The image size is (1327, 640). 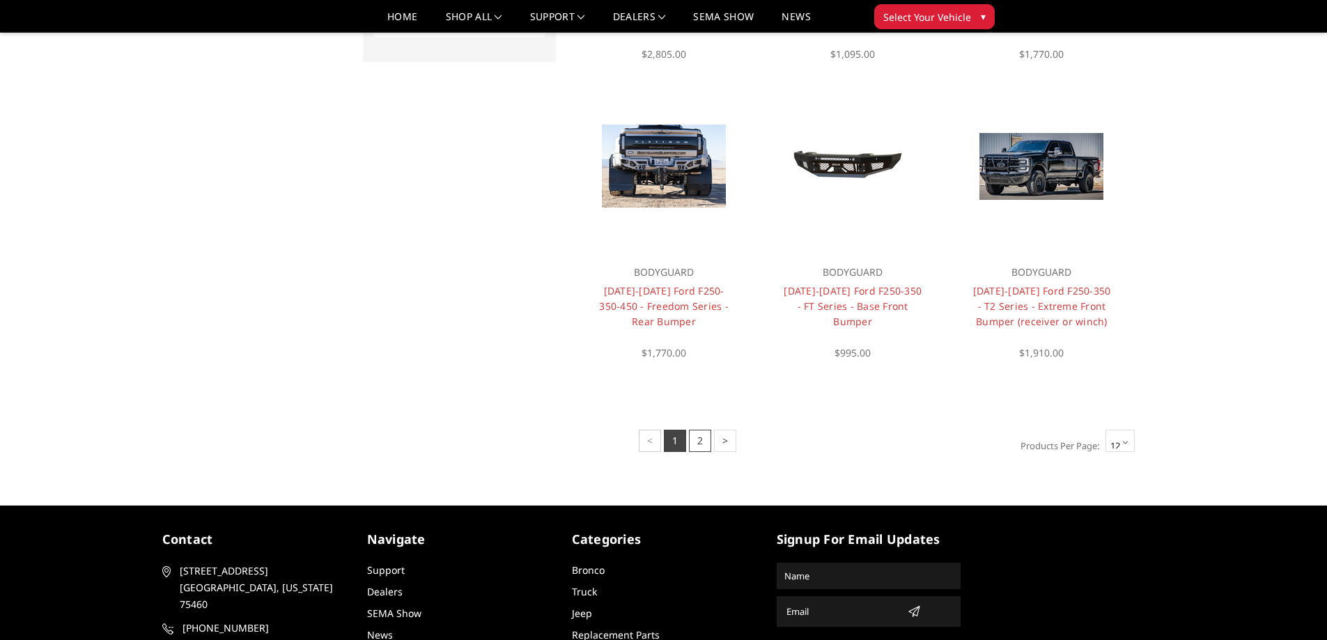 What do you see at coordinates (675, 441) in the screenshot?
I see `a: 1` at bounding box center [675, 441].